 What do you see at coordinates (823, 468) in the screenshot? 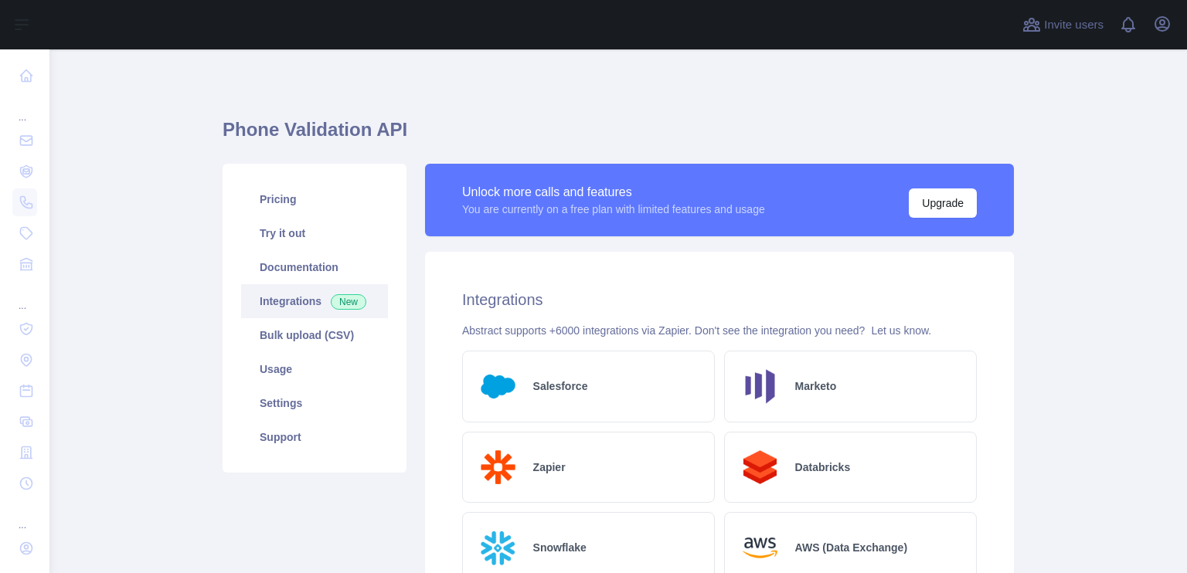
I see `h2: Databricks` at bounding box center [823, 468].